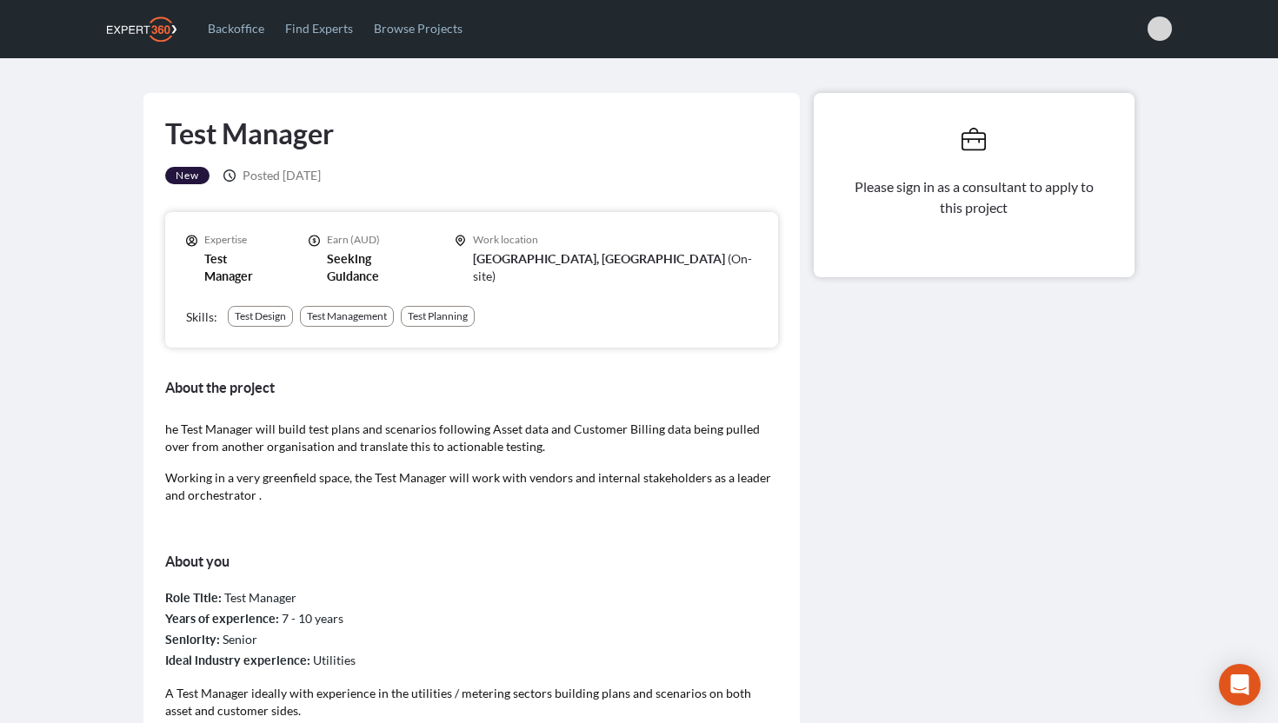  Describe the element at coordinates (142, 29) in the screenshot. I see `img: Expert360` at that location.